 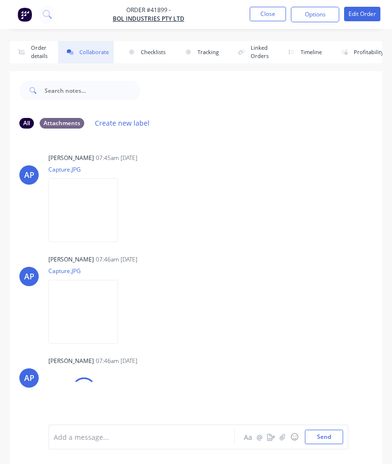 I want to click on div: All, so click(x=27, y=123).